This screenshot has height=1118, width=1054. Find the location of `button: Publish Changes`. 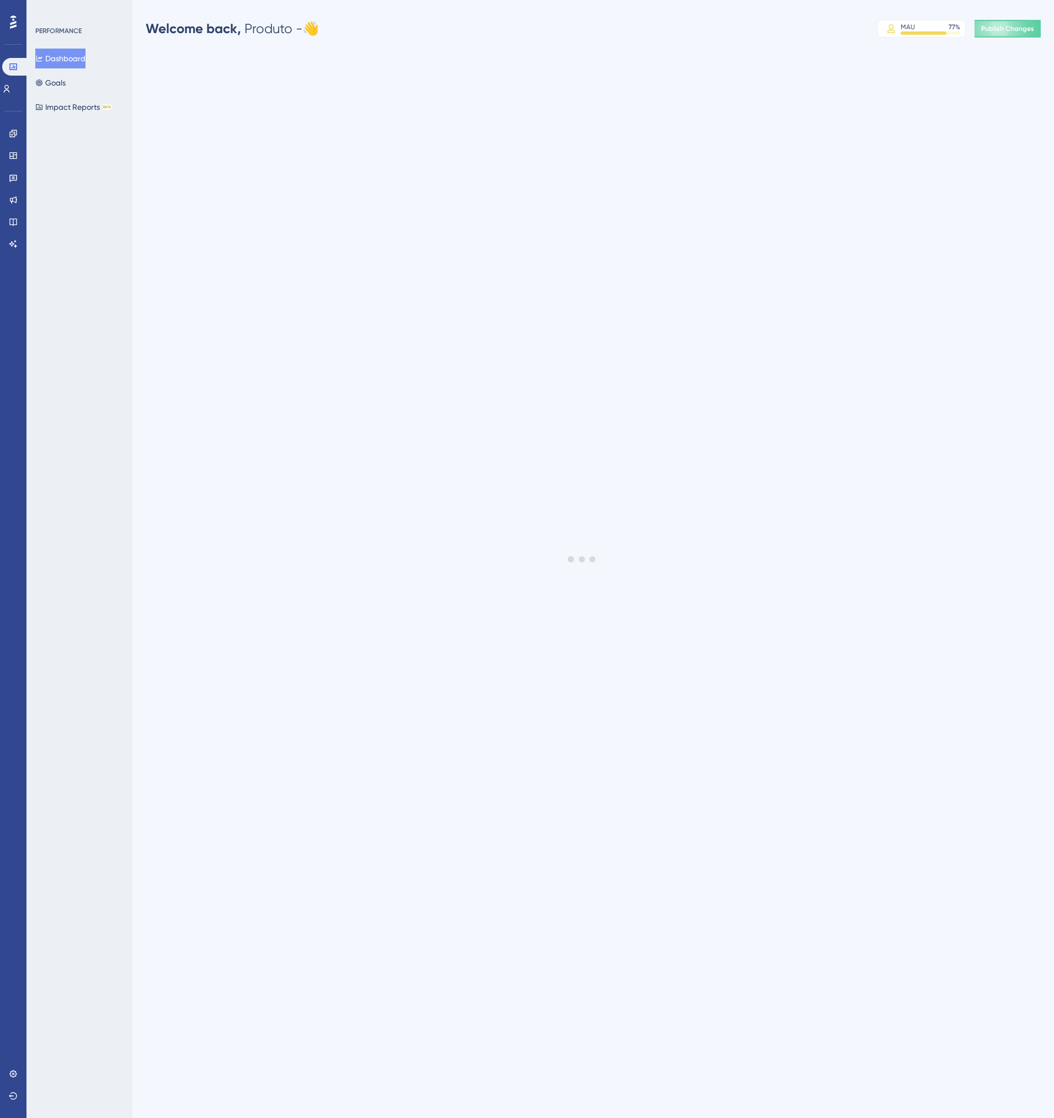

button: Publish Changes is located at coordinates (1007, 29).